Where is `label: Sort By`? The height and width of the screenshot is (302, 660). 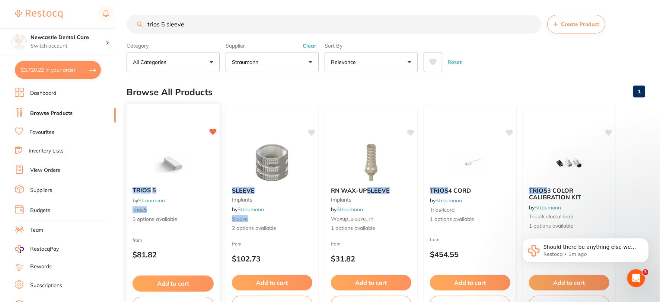
label: Sort By is located at coordinates (371, 46).